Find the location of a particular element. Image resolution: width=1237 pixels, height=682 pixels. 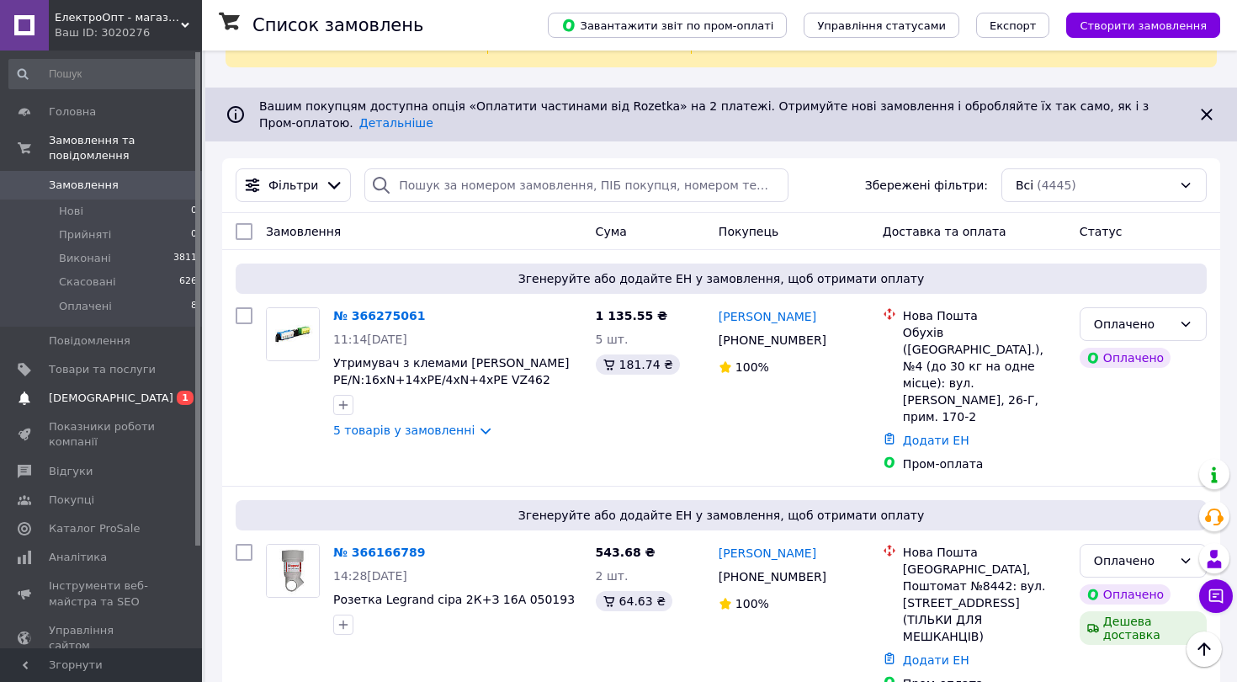

span: Доставка та оплата is located at coordinates (944, 231).